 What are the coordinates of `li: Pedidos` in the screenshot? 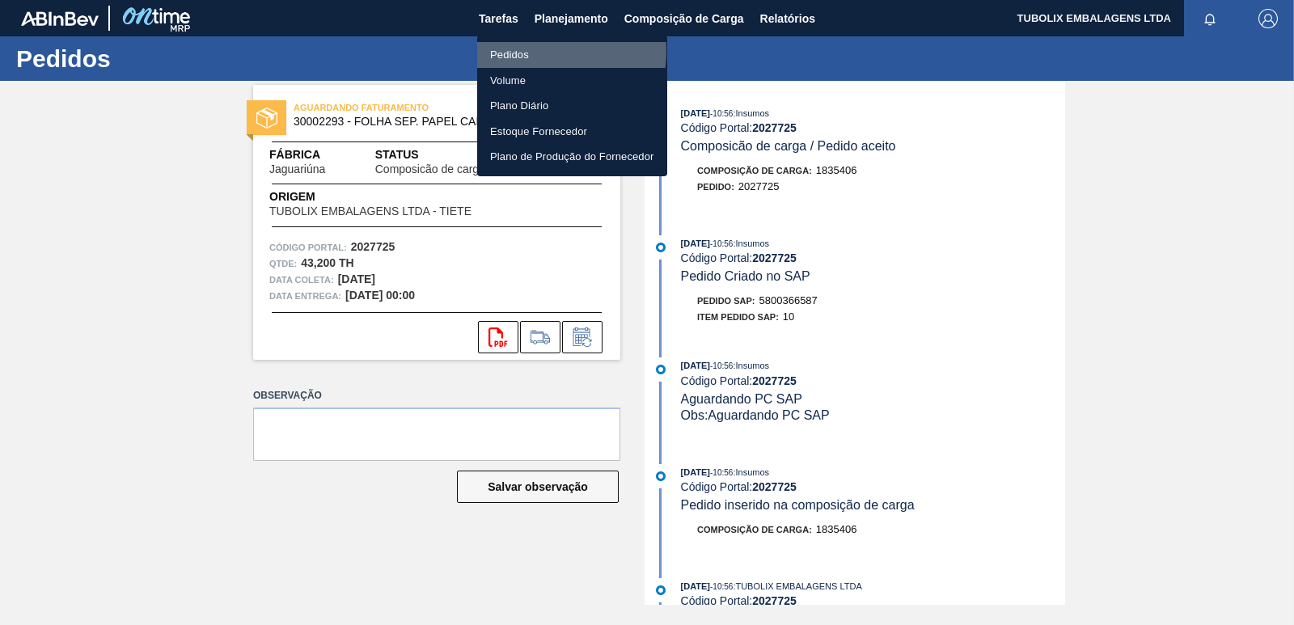 It's located at (572, 55).